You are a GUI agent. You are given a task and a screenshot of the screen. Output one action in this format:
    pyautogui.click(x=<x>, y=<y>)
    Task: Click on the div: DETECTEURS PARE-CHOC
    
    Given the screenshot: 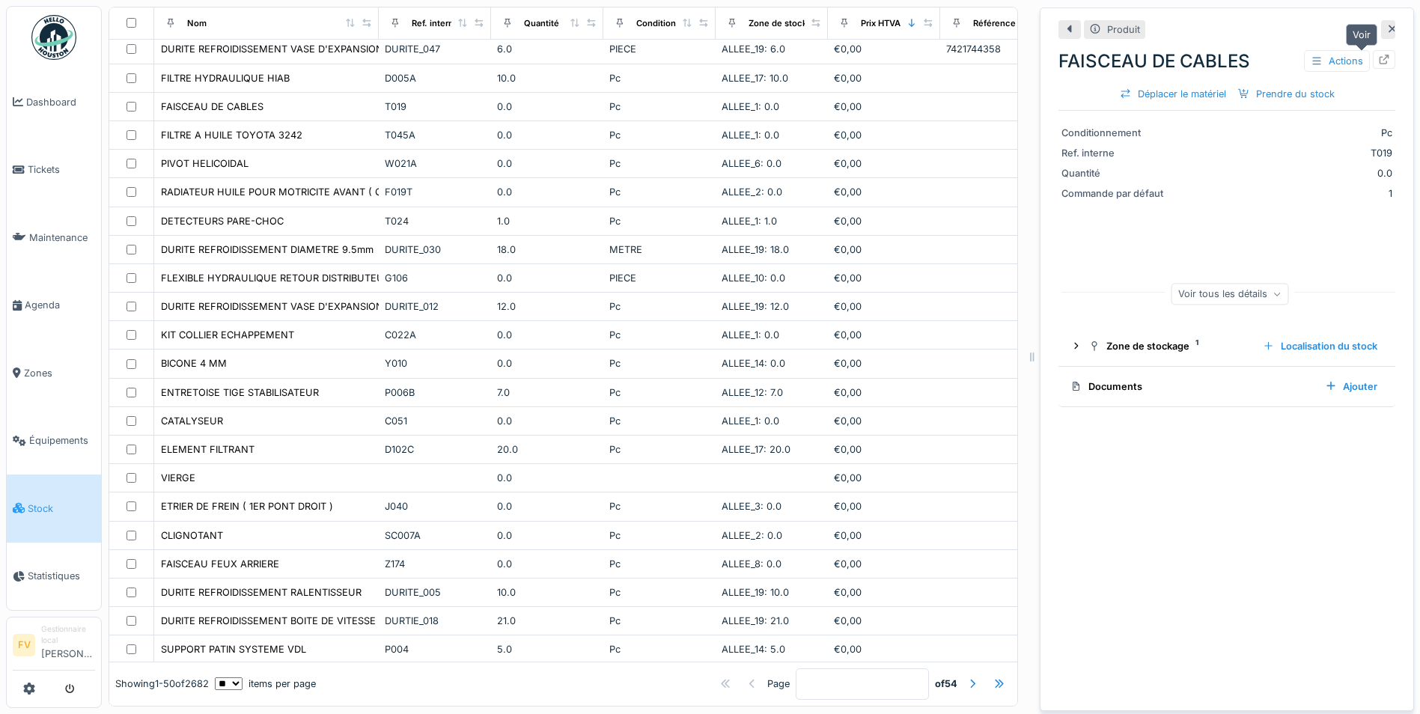 What is the action you would take?
    pyautogui.click(x=222, y=221)
    